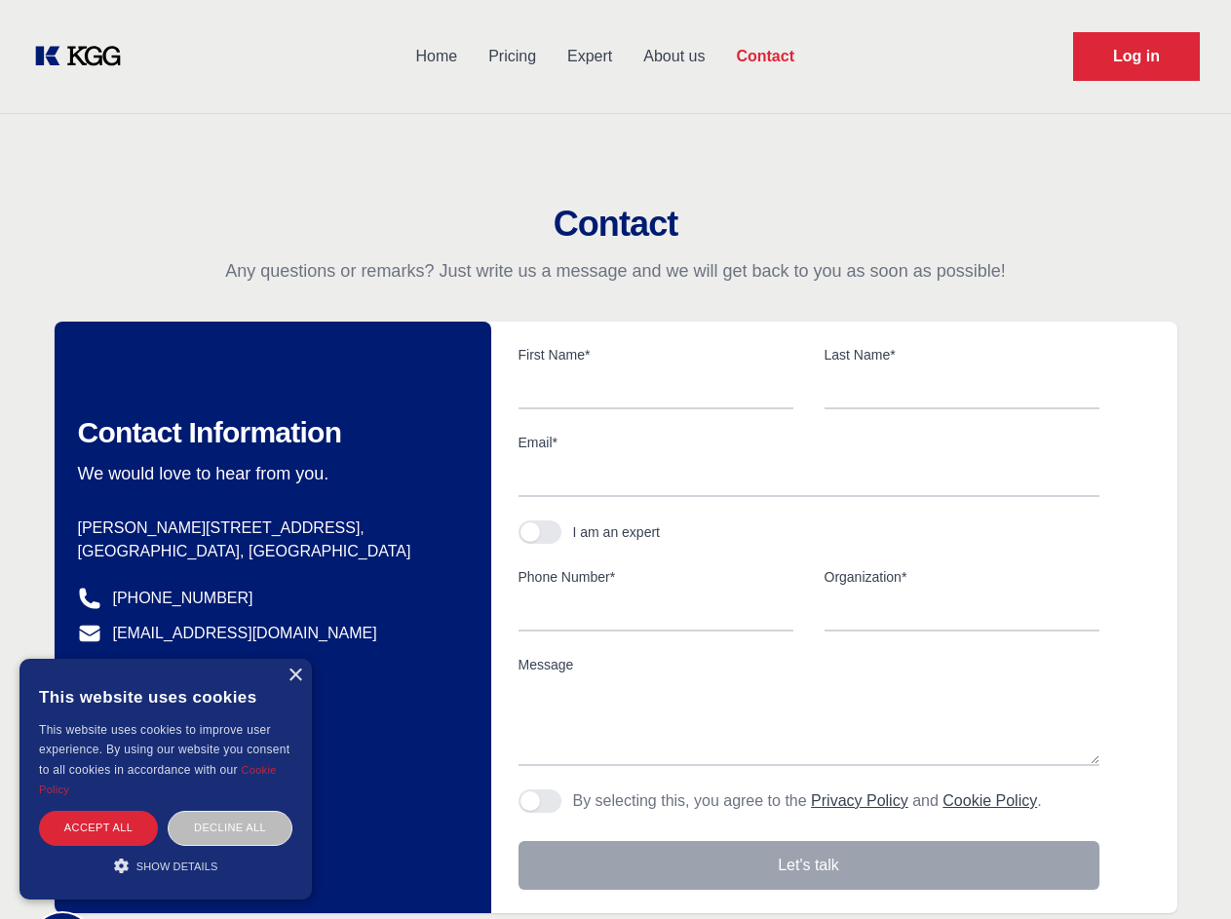 The height and width of the screenshot is (919, 1231). Describe the element at coordinates (807, 801) in the screenshot. I see `p: By selecting this, you agree to the and .` at that location.